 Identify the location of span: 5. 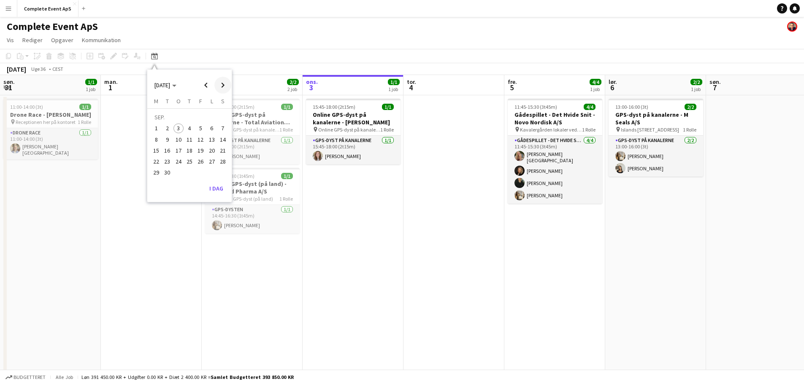
(200, 129).